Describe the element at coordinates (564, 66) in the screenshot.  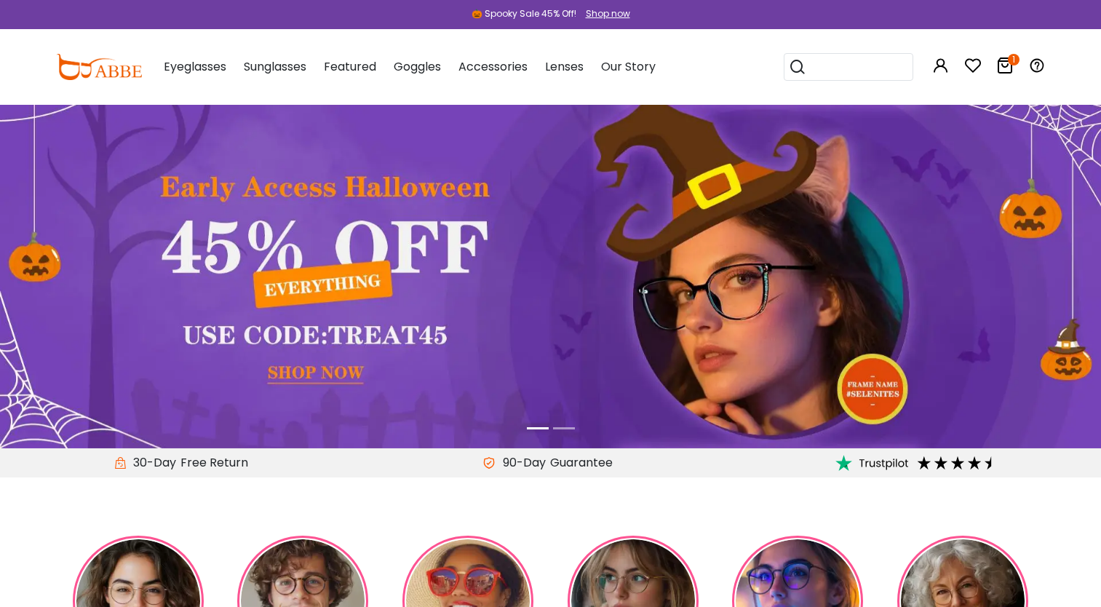
I see `span: Lenses` at that location.